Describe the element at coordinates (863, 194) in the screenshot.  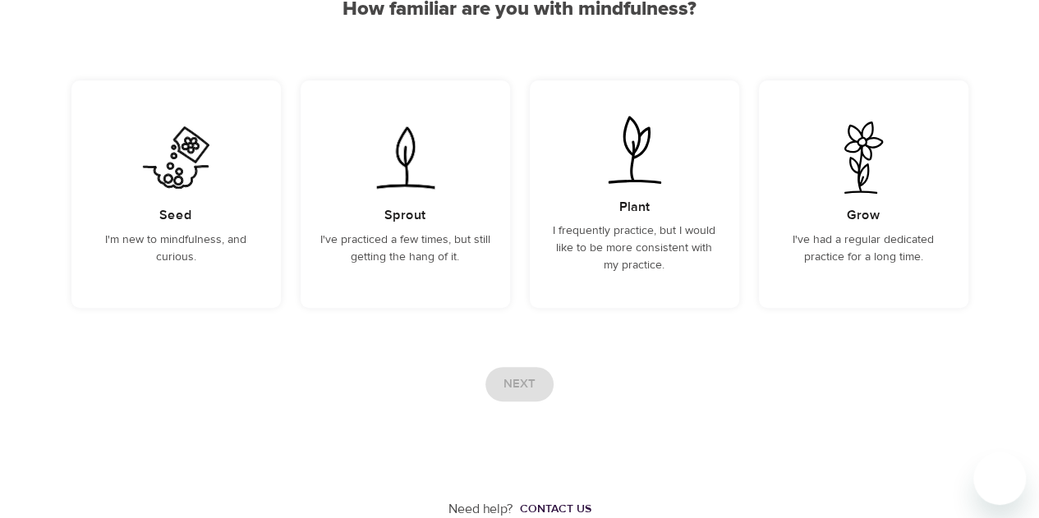
I see `div: I've had a regular dedicated practice for a long time.GrowI've had a regular dedicated practice f...` at that location.